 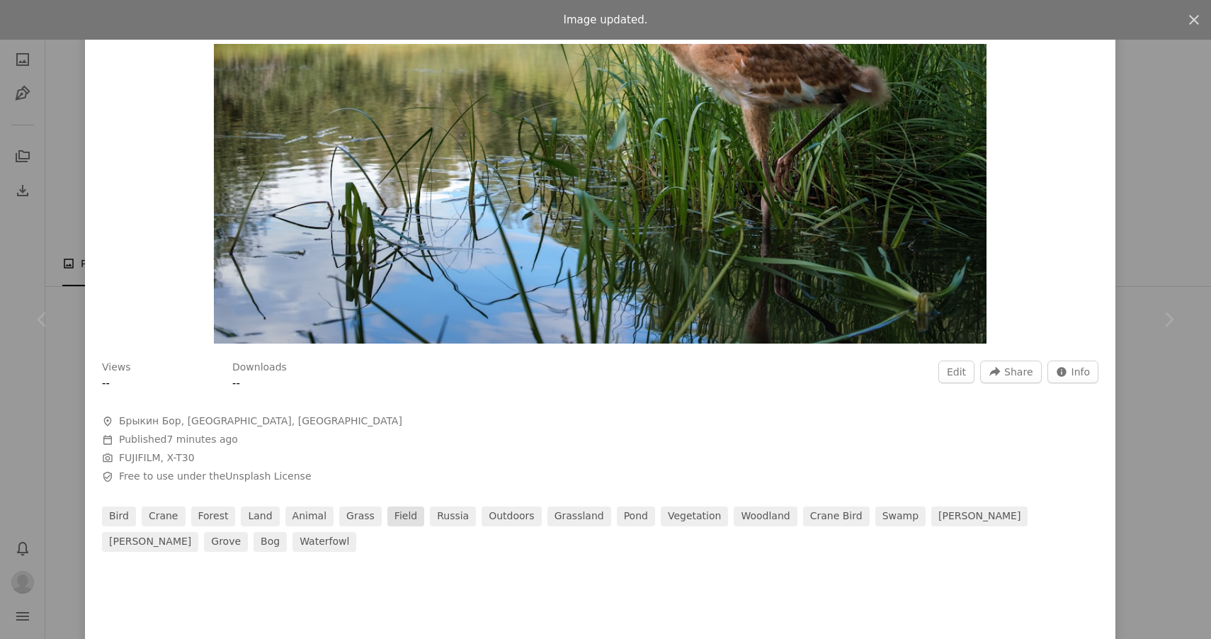 I want to click on a: russia, so click(x=453, y=516).